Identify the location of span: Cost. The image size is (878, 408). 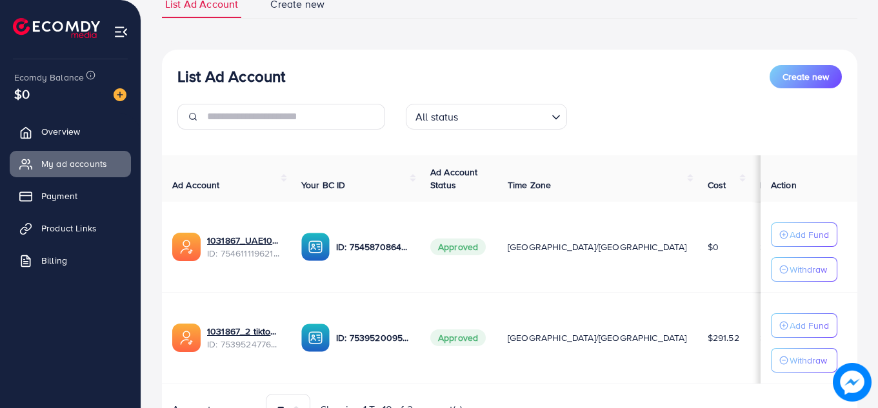
(716, 185).